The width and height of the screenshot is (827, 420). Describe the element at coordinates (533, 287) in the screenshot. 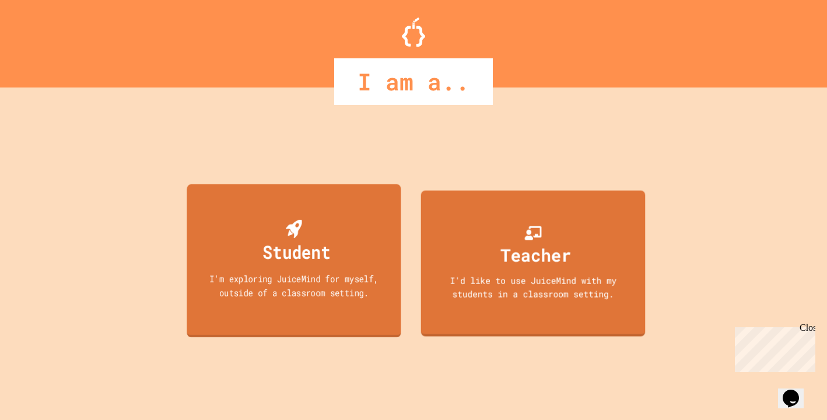

I see `div: I'd like to use JuiceMind with my students in a classroom setting.` at that location.